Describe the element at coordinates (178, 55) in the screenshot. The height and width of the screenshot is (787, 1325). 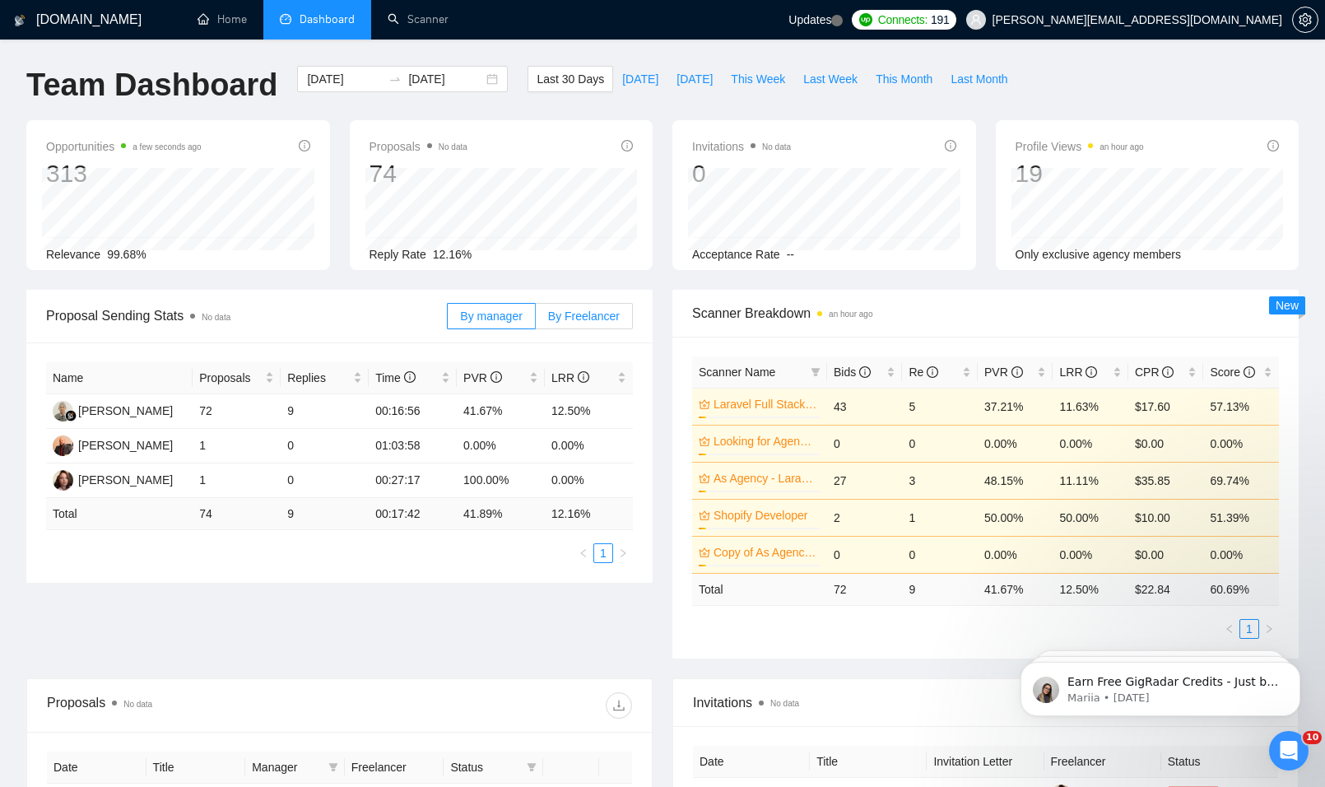
I see `p: Earn Free GigRadar Credits - Just by Sharing Your Story! 💬 Want more credits for sending proposal...` at that location.